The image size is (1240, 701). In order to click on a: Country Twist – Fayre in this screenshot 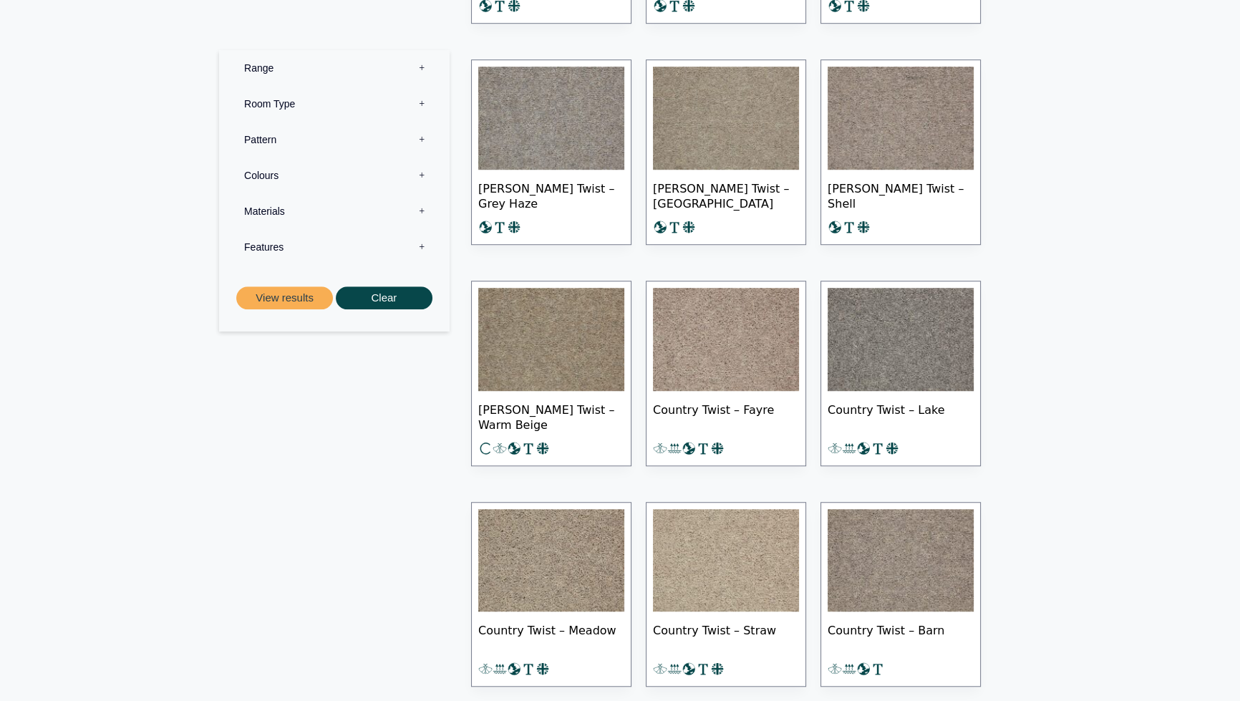, I will do `click(726, 373)`.